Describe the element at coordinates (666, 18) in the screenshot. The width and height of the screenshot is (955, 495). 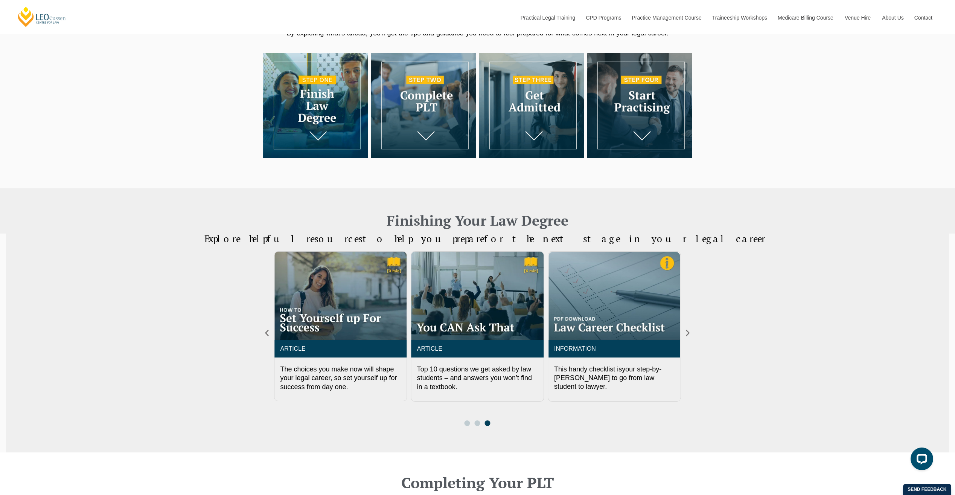
I see `a: Practice Management Course` at that location.